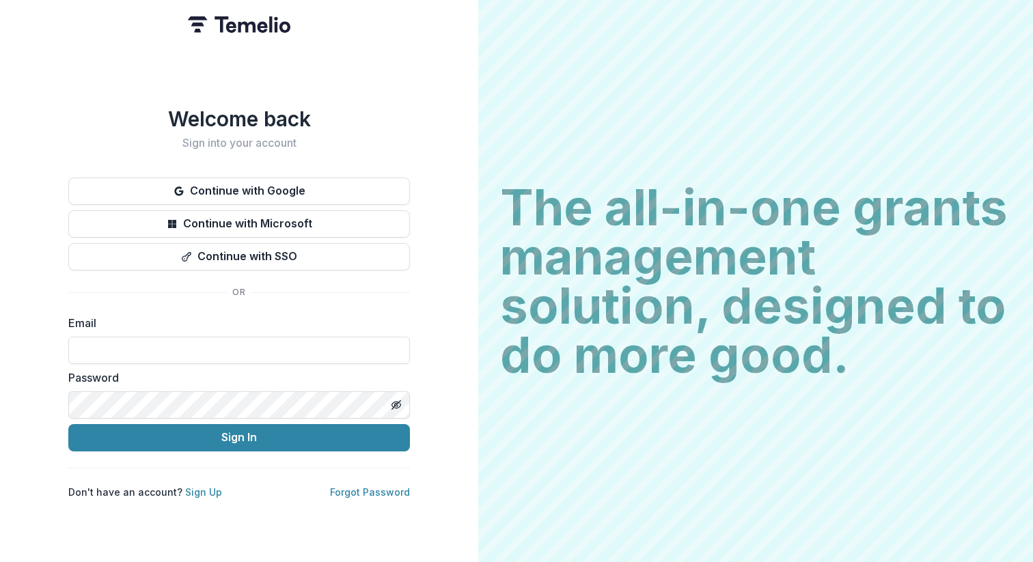 The width and height of the screenshot is (1033, 562). What do you see at coordinates (239, 438) in the screenshot?
I see `button: Sign In` at bounding box center [239, 438].